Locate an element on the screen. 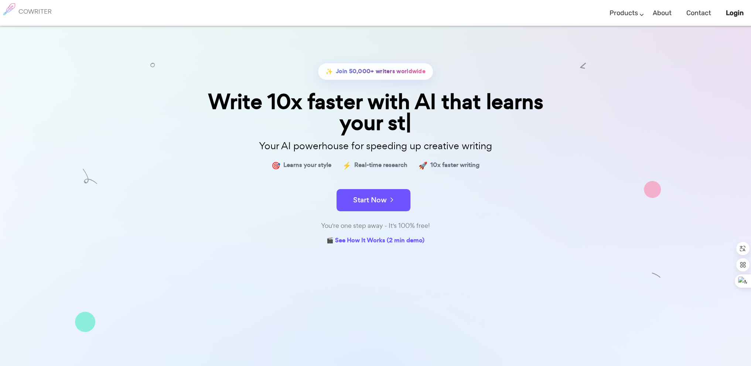 The image size is (751, 366). span: Real-time research is located at coordinates (381, 165).